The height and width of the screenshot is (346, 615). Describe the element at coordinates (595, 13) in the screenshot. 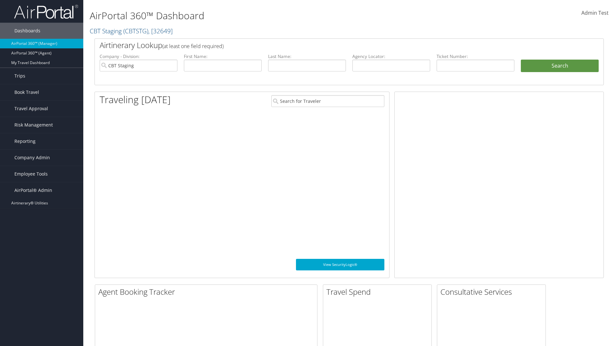

I see `a: Admin Test` at that location.